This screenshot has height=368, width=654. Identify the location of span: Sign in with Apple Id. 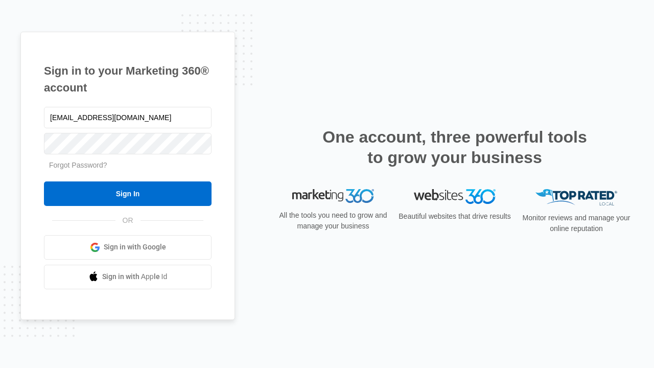
(135, 277).